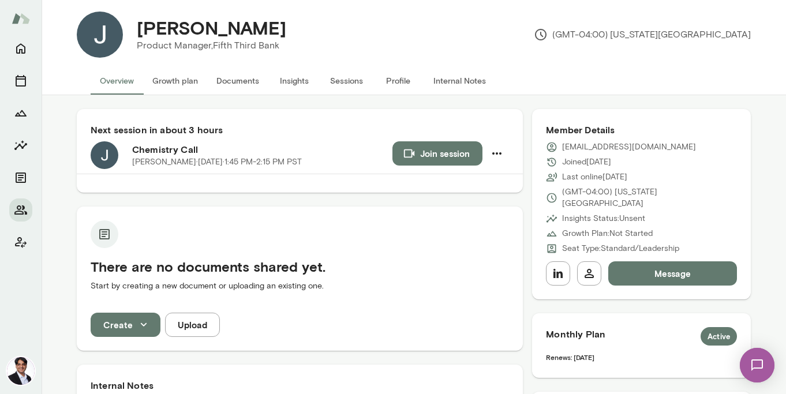  What do you see at coordinates (192, 325) in the screenshot?
I see `button: Upload` at bounding box center [192, 325].